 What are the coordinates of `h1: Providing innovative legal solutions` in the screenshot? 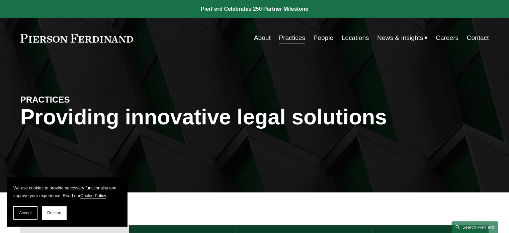 It's located at (255, 117).